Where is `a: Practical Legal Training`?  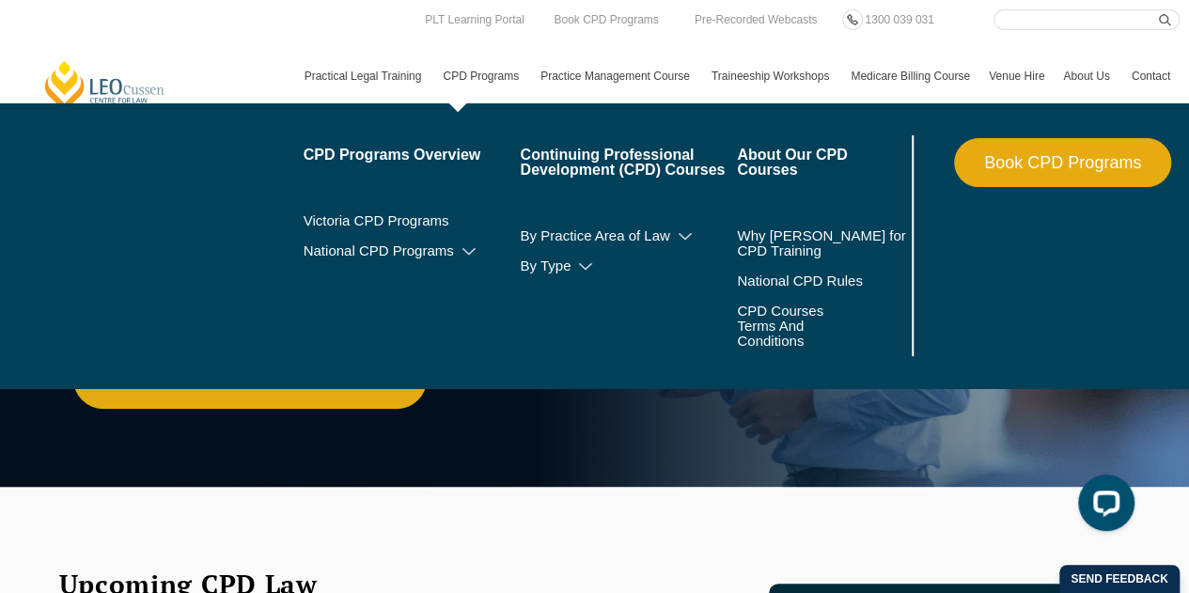
a: Practical Legal Training is located at coordinates (365, 76).